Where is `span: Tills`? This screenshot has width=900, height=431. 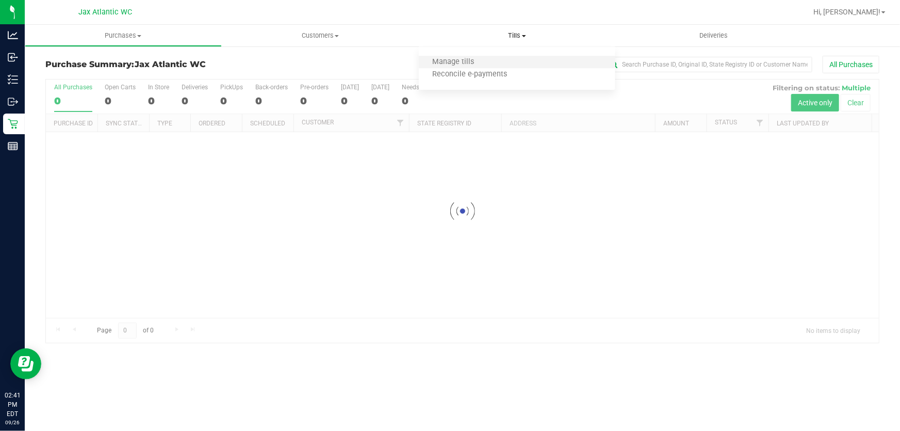
span: Tills is located at coordinates (517, 36).